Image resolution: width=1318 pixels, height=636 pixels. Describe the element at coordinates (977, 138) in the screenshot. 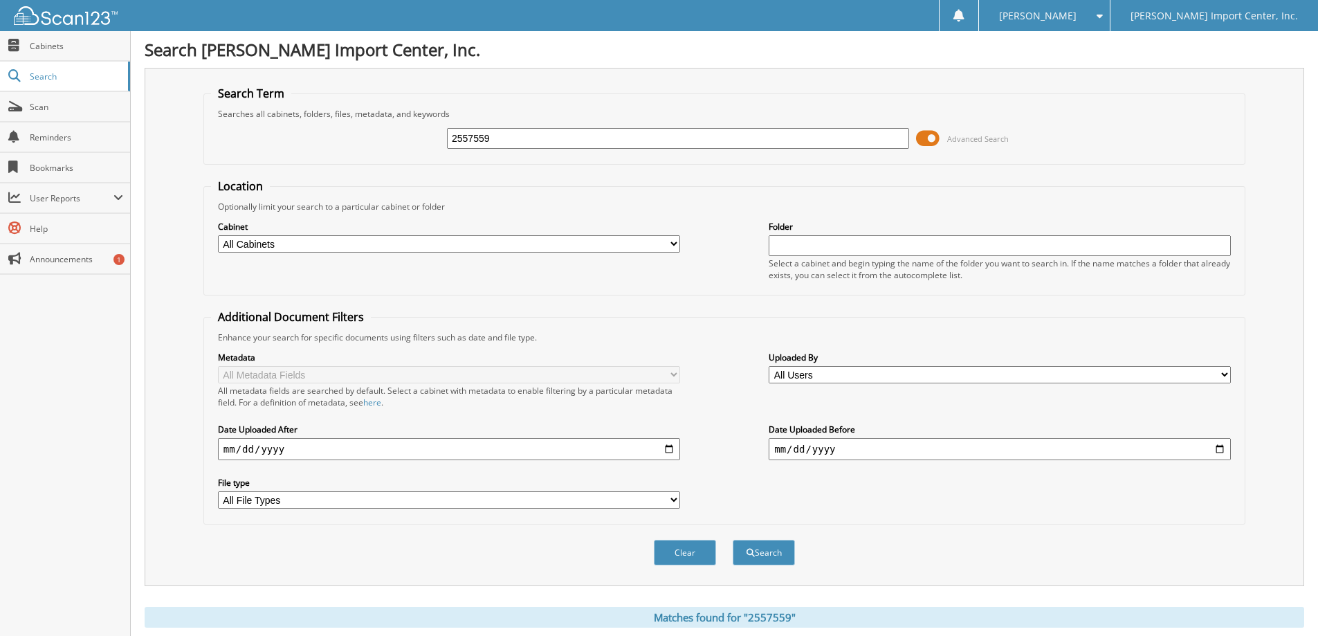

I see `span: Advanced Search` at that location.